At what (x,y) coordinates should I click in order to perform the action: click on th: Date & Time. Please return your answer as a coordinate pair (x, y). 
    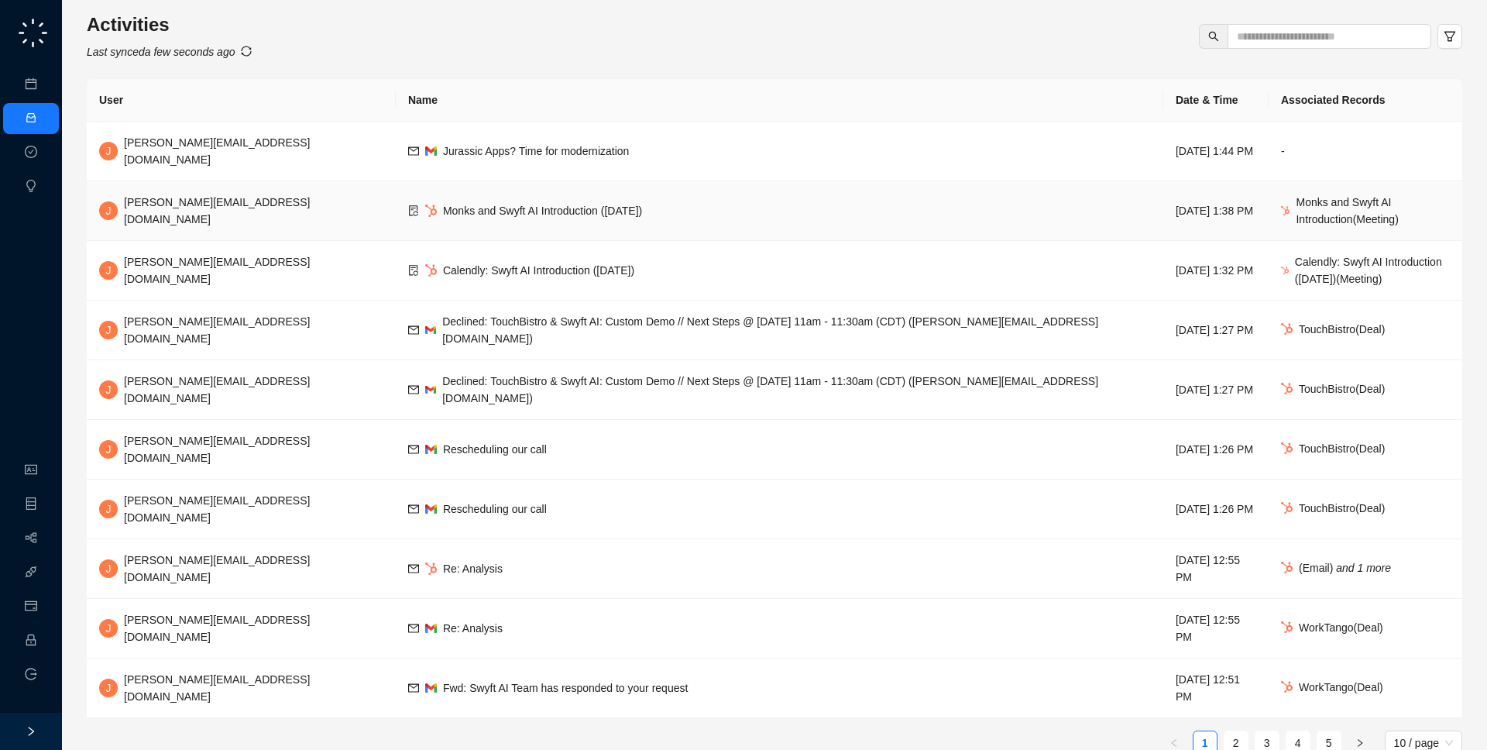
    Looking at the image, I should click on (1216, 100).